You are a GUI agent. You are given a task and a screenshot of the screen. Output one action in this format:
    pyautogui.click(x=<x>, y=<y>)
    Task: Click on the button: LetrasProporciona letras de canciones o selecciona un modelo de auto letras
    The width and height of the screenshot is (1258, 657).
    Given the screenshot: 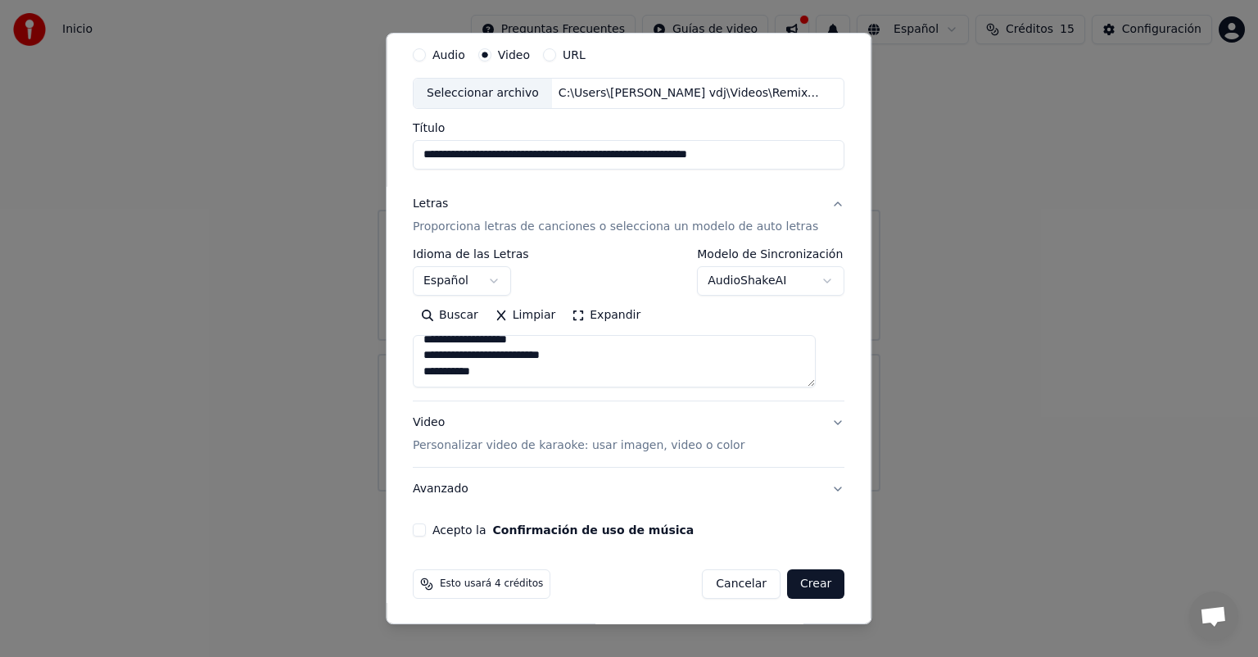 What is the action you would take?
    pyautogui.click(x=628, y=215)
    